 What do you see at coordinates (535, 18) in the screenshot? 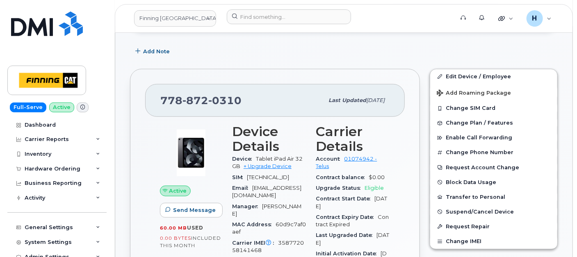
I see `span: H` at bounding box center [535, 18].